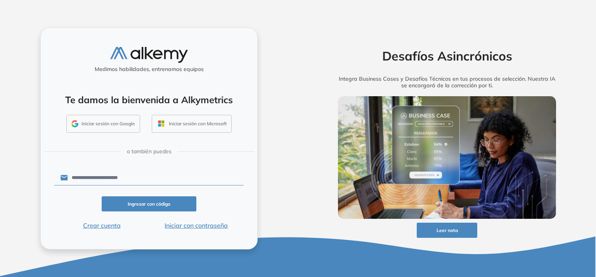 This screenshot has height=277, width=596. Describe the element at coordinates (102, 226) in the screenshot. I see `button: Crear cuenta` at that location.